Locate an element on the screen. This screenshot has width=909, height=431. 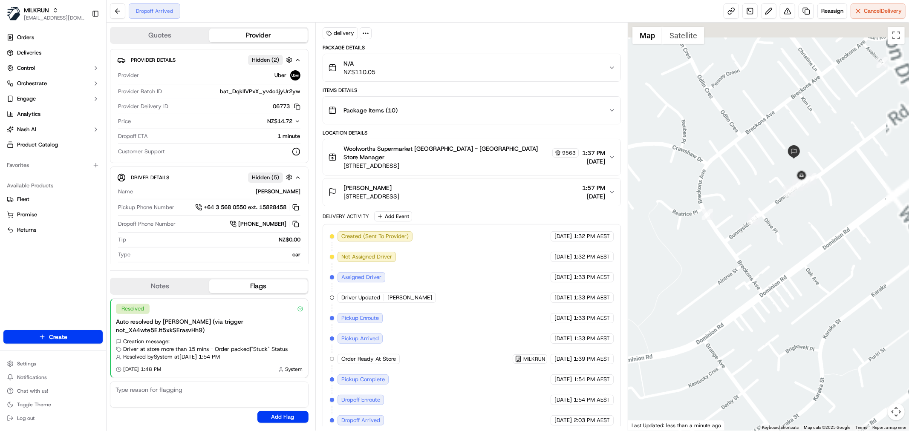
span: Creation message: is located at coordinates (146, 342).